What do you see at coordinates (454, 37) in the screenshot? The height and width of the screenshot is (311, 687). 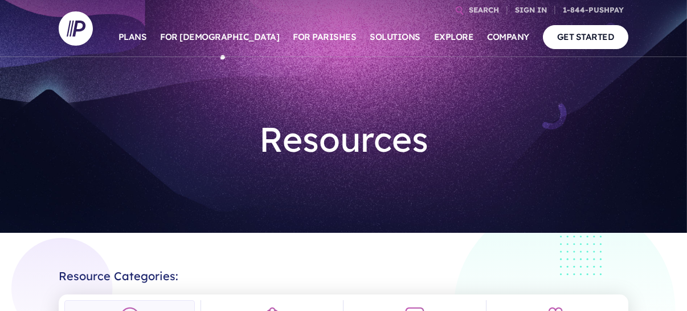 I see `a: EXPLORE` at bounding box center [454, 37].